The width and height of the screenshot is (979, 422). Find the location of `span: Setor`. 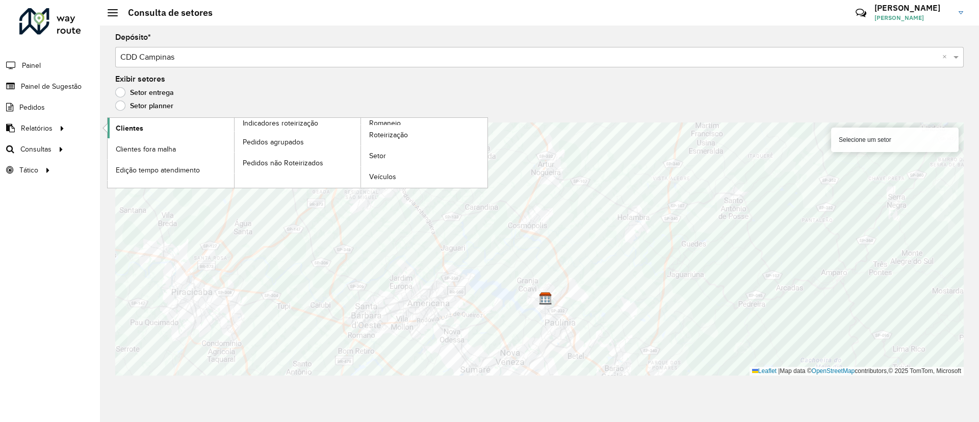

span: Setor is located at coordinates (377, 155).